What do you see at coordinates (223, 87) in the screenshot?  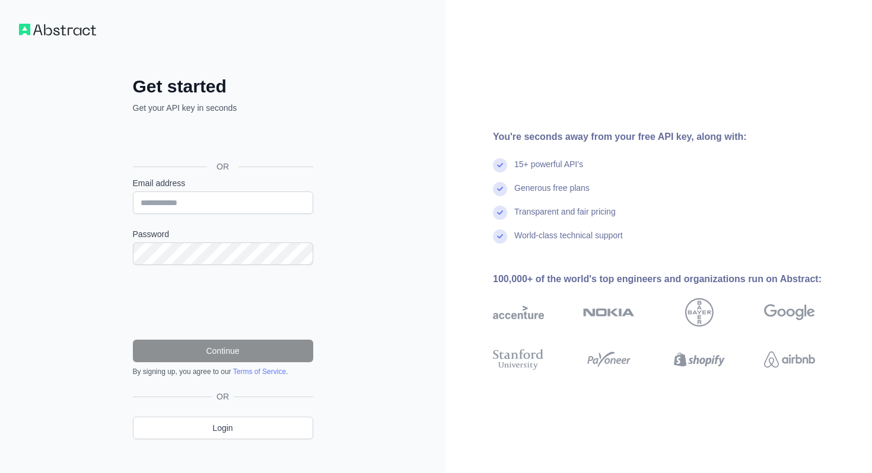 I see `h2: Get started` at bounding box center [223, 87].